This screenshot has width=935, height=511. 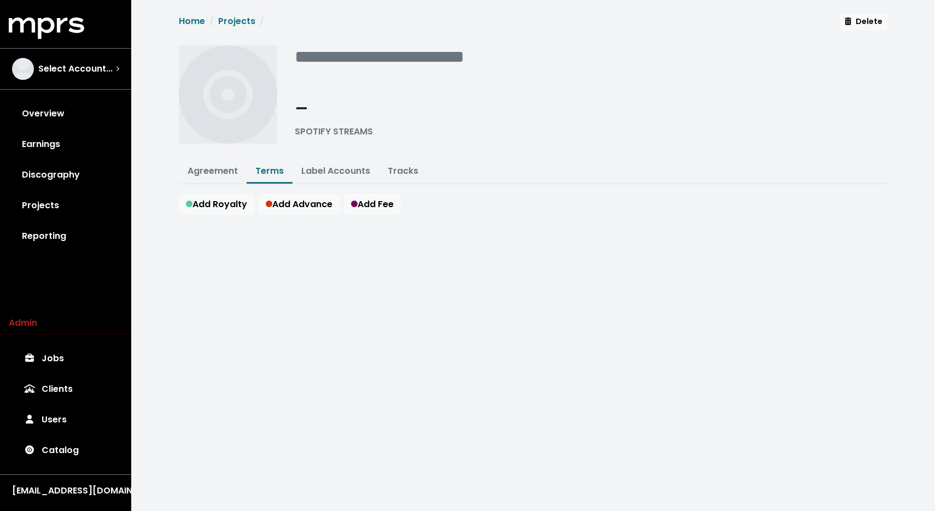 I want to click on a: Terms, so click(x=270, y=171).